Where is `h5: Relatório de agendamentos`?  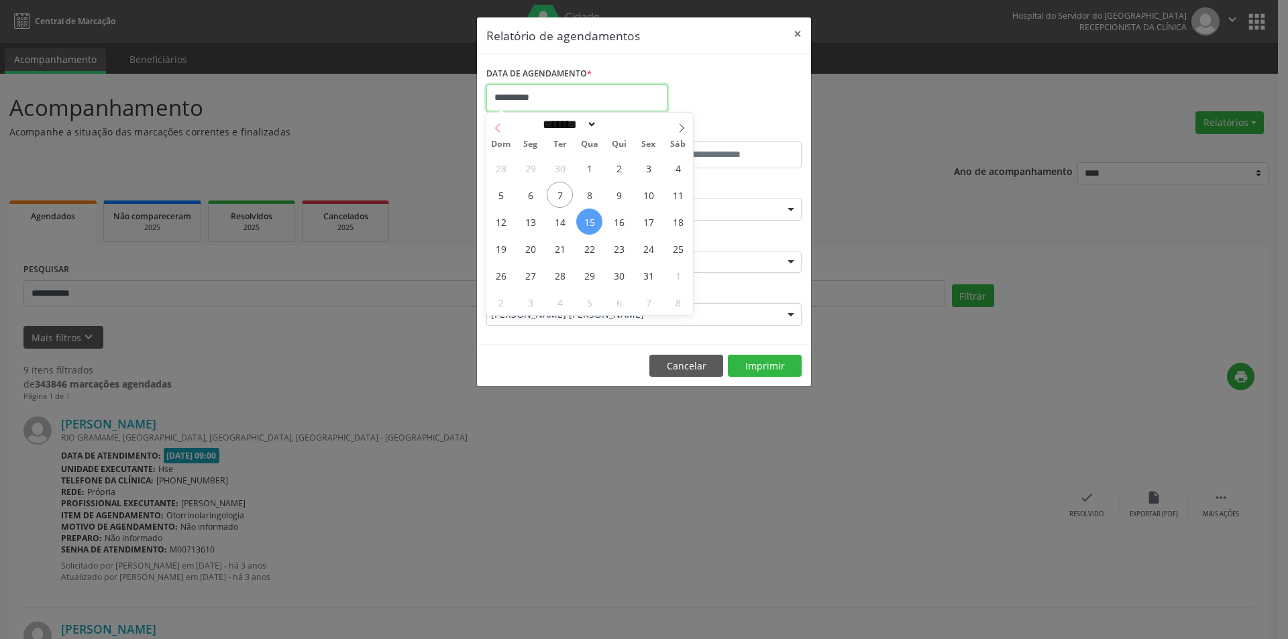 h5: Relatório de agendamentos is located at coordinates (563, 36).